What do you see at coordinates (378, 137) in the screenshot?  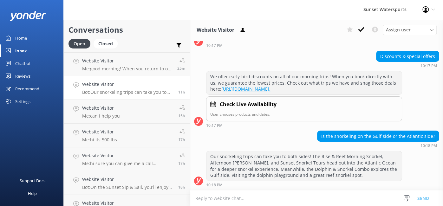 I see `div: Is the snorkeling on the Gulf side or the Atlantic side?` at bounding box center [378, 137].